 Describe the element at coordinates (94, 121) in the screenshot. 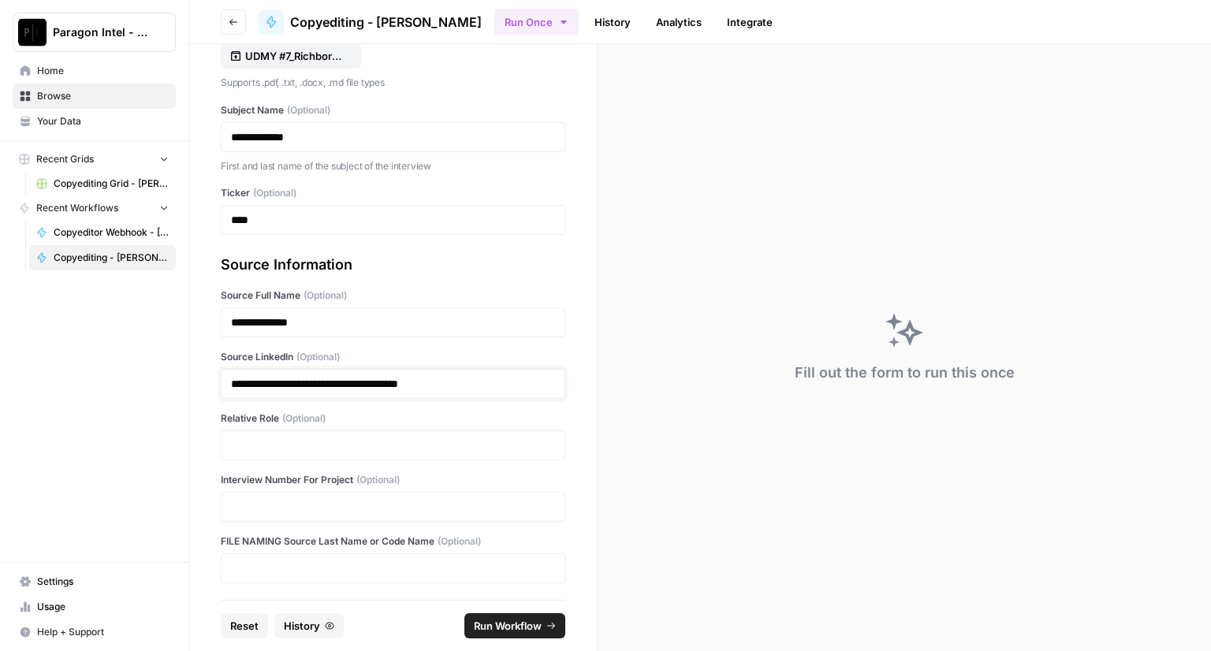

I see `a: Your Data` at that location.